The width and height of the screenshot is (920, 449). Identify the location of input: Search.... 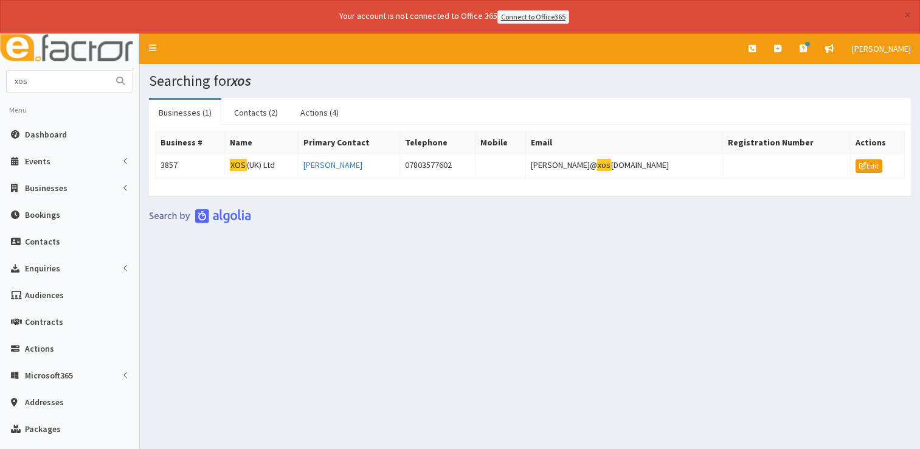
(58, 81).